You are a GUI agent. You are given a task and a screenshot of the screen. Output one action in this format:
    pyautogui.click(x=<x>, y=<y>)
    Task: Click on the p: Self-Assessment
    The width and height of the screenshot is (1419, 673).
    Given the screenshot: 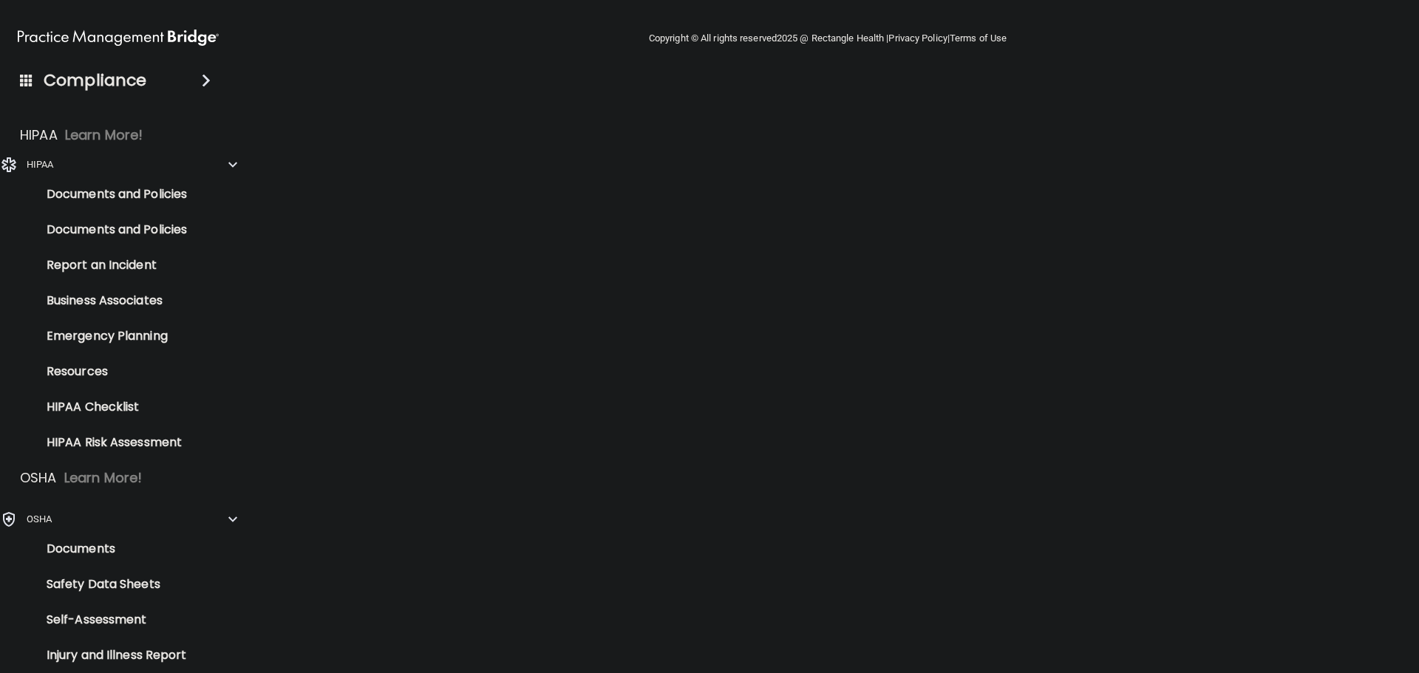 What is the action you would take?
    pyautogui.click(x=110, y=620)
    